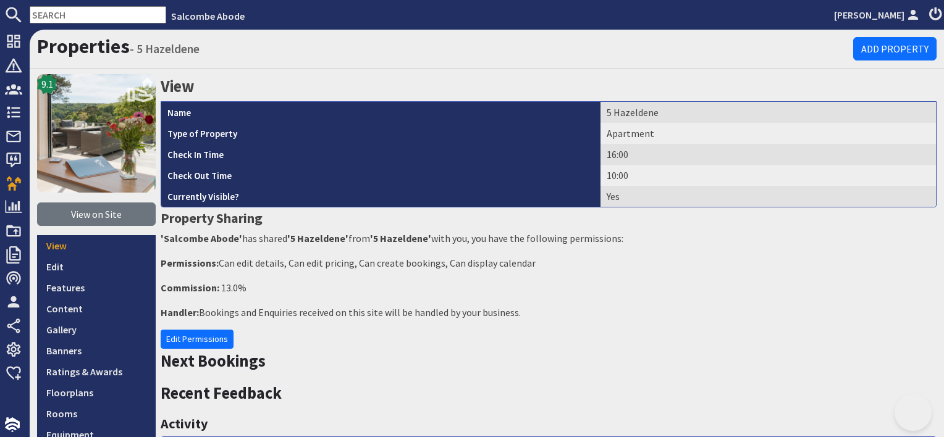  I want to click on span: 9.1, so click(47, 84).